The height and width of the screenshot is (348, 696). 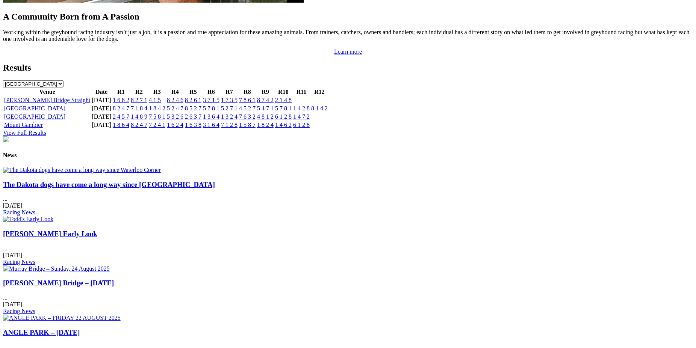 What do you see at coordinates (193, 108) in the screenshot?
I see `a: 8 5 2 7` at bounding box center [193, 108].